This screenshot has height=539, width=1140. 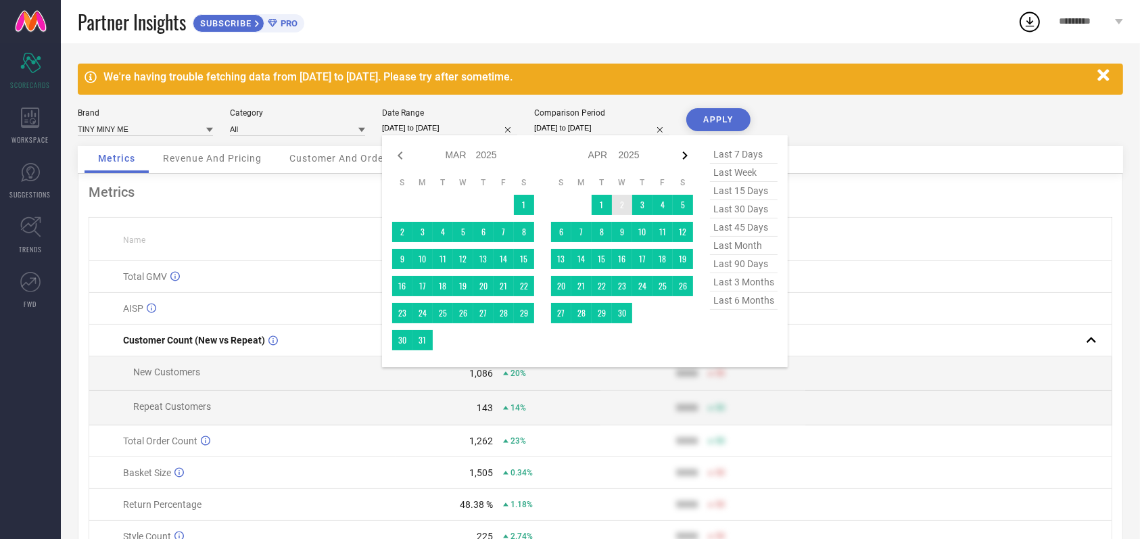 I want to click on td: Wed Apr 09 2025, so click(x=622, y=232).